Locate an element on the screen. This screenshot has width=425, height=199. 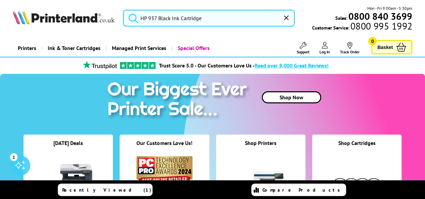
a: Printers is located at coordinates (27, 48).